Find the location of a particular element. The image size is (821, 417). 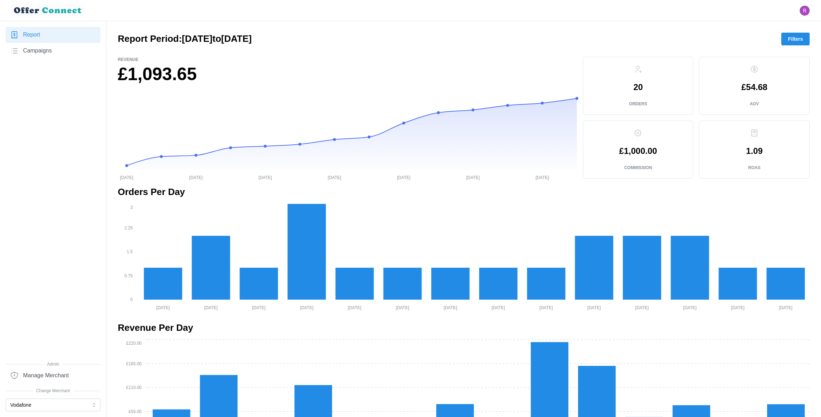

button: Open user button is located at coordinates (805, 11).